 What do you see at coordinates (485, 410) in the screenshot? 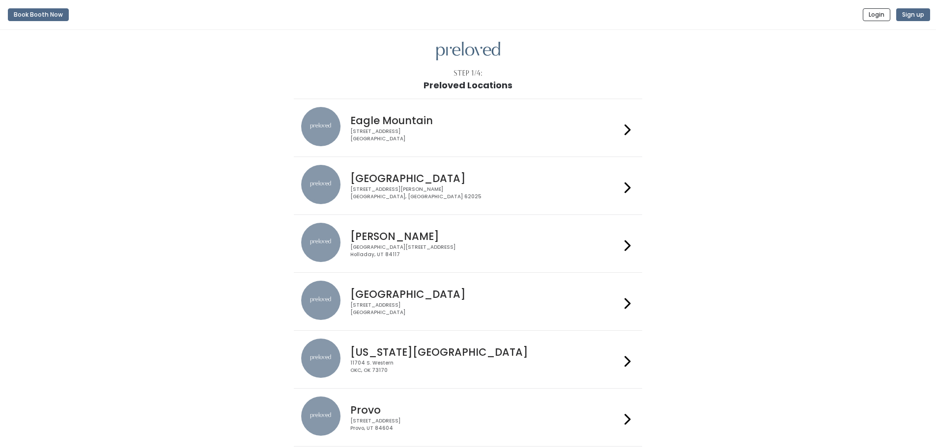
I see `h4: Provo` at bounding box center [485, 410].